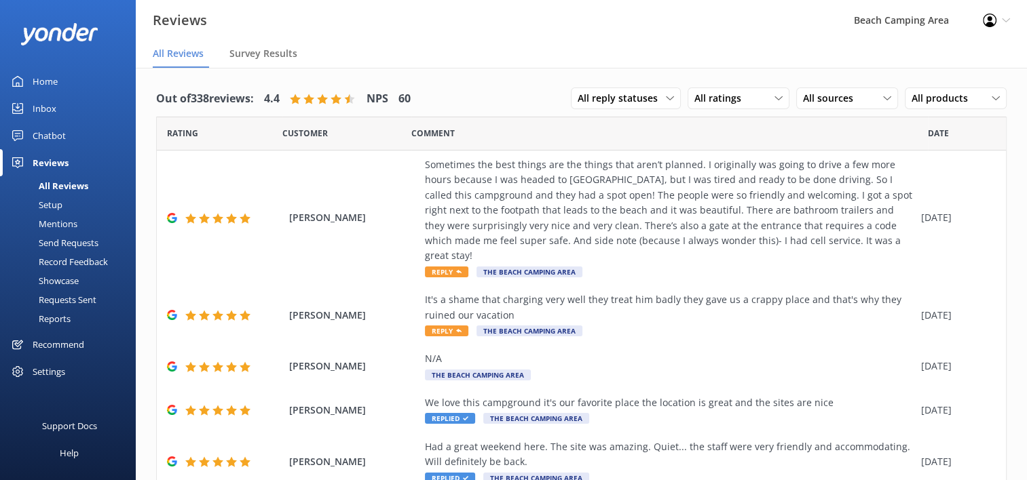 The height and width of the screenshot is (480, 1027). Describe the element at coordinates (669, 359) in the screenshot. I see `div: N/A` at that location.